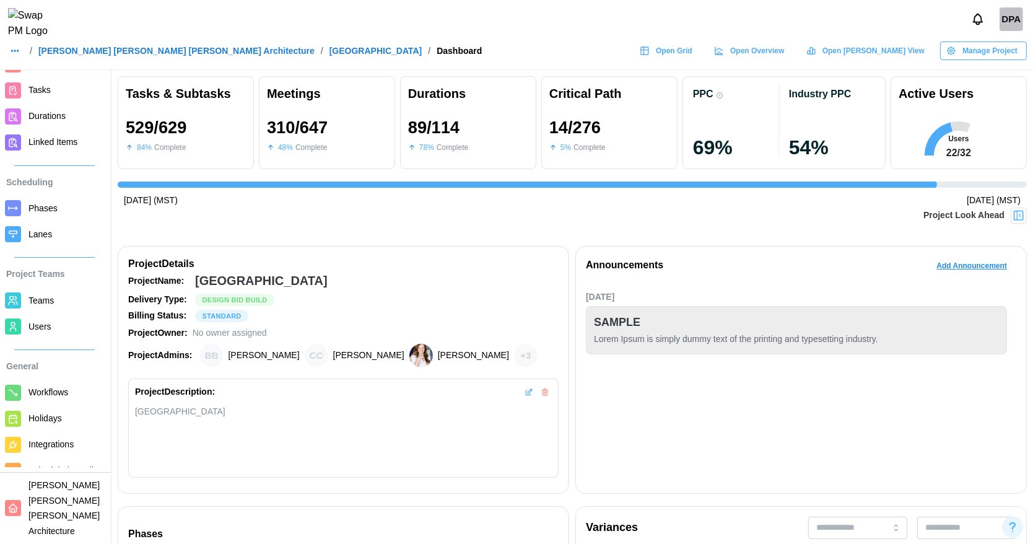 Image resolution: width=1033 pixels, height=544 pixels. Describe the element at coordinates (175, 392) in the screenshot. I see `div: Project Description:` at that location.